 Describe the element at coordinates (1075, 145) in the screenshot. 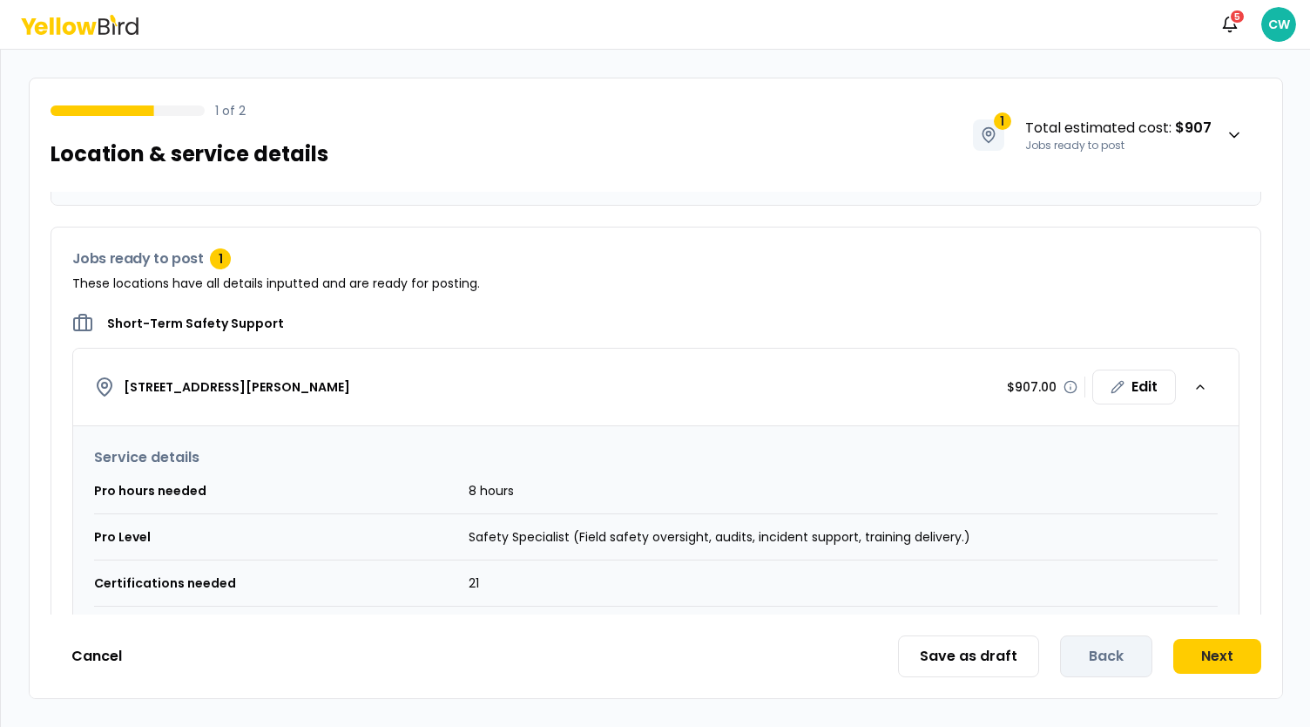

I see `span: Jobs ready to post` at that location.